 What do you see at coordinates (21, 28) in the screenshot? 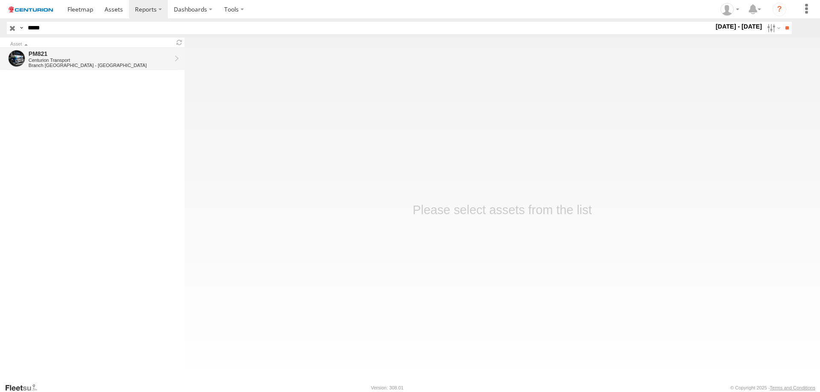
I see `label: Search Query` at bounding box center [21, 28].